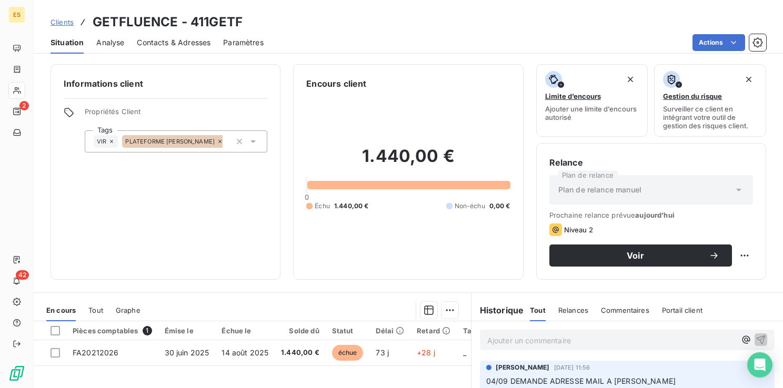 The width and height of the screenshot is (783, 388). Describe the element at coordinates (96, 352) in the screenshot. I see `span: FA20212026` at that location.